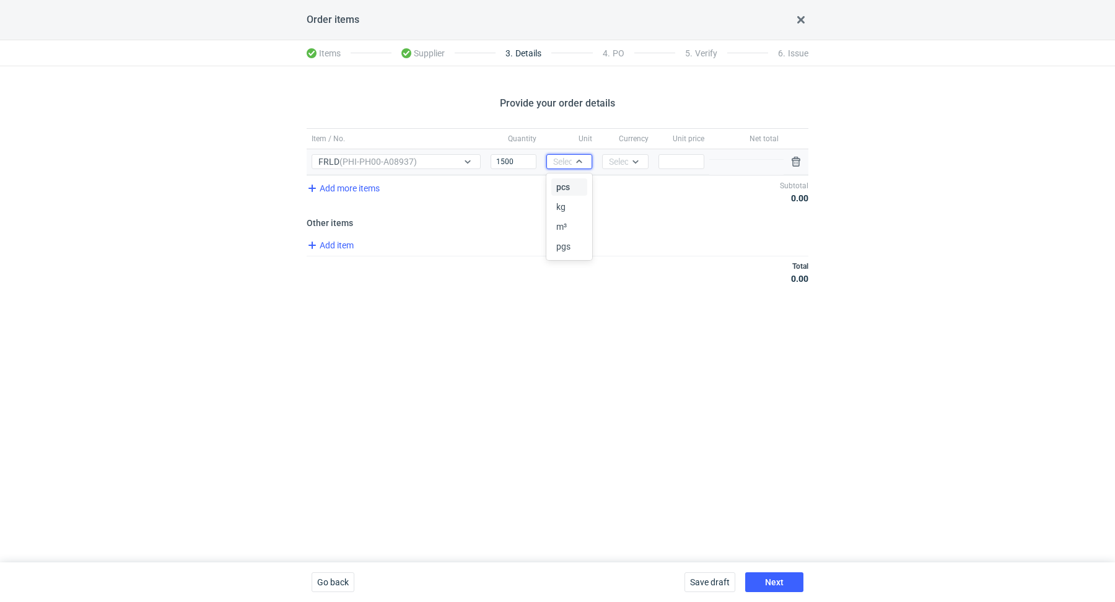 The width and height of the screenshot is (1115, 602). I want to click on span: Unit price, so click(688, 139).